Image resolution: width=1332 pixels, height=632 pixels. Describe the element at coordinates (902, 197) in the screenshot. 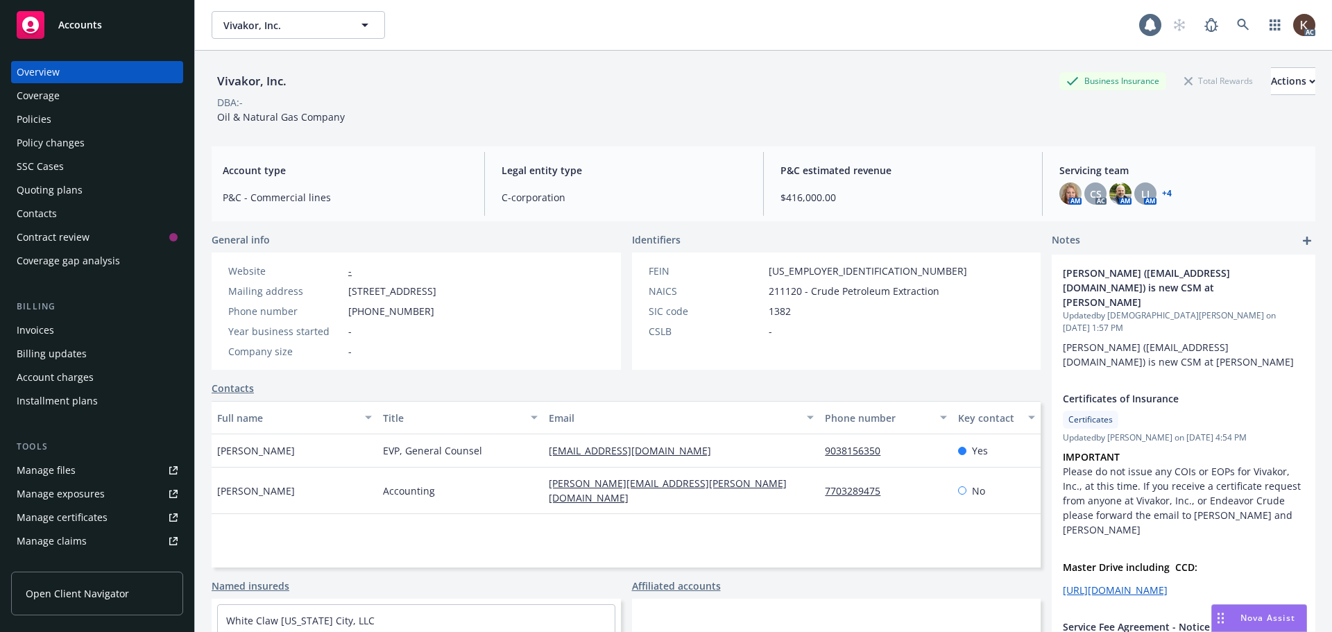

I see `span: $416,000.00` at that location.